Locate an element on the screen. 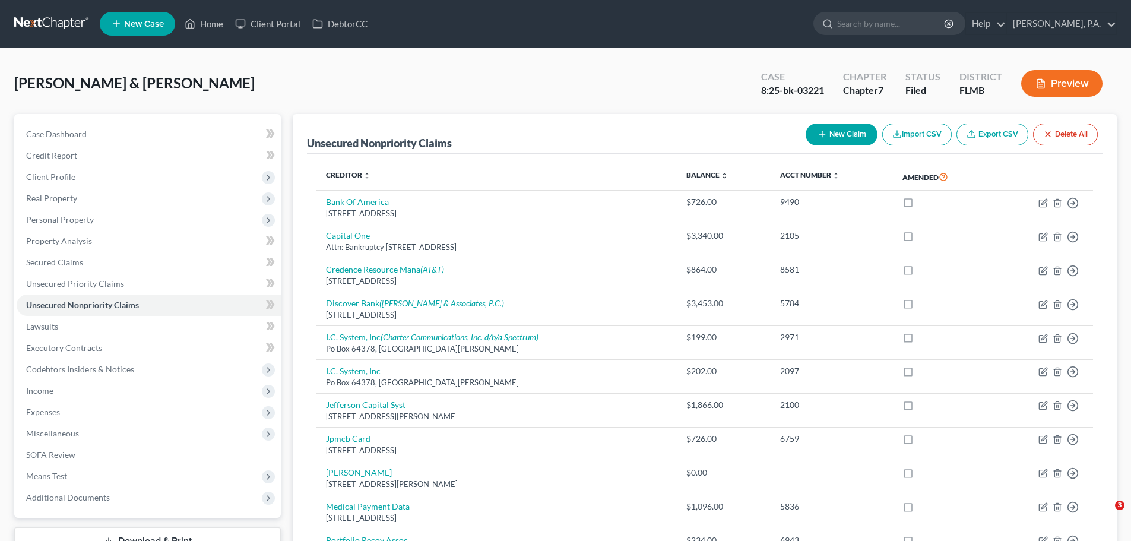  div: Unsecured Nonpriority Claims is located at coordinates (379, 143).